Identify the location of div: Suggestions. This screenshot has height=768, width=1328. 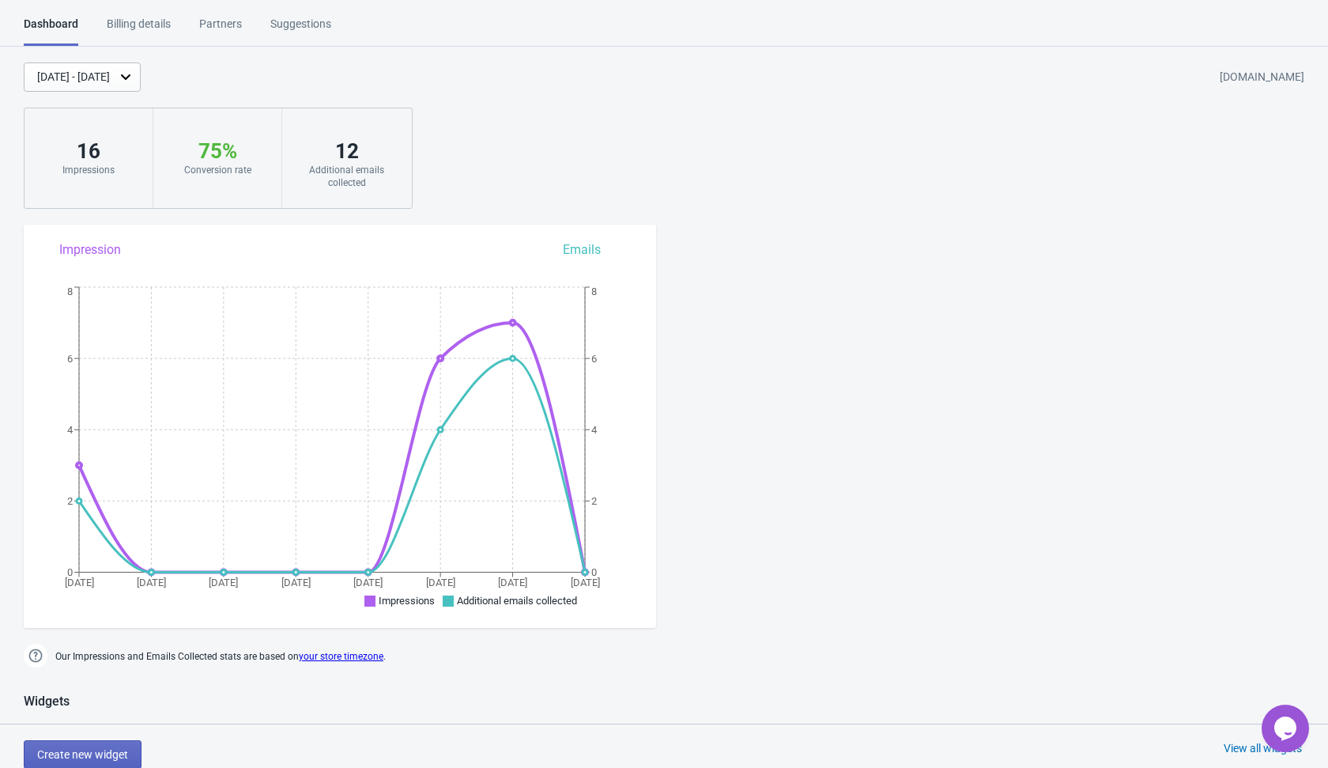
(300, 29).